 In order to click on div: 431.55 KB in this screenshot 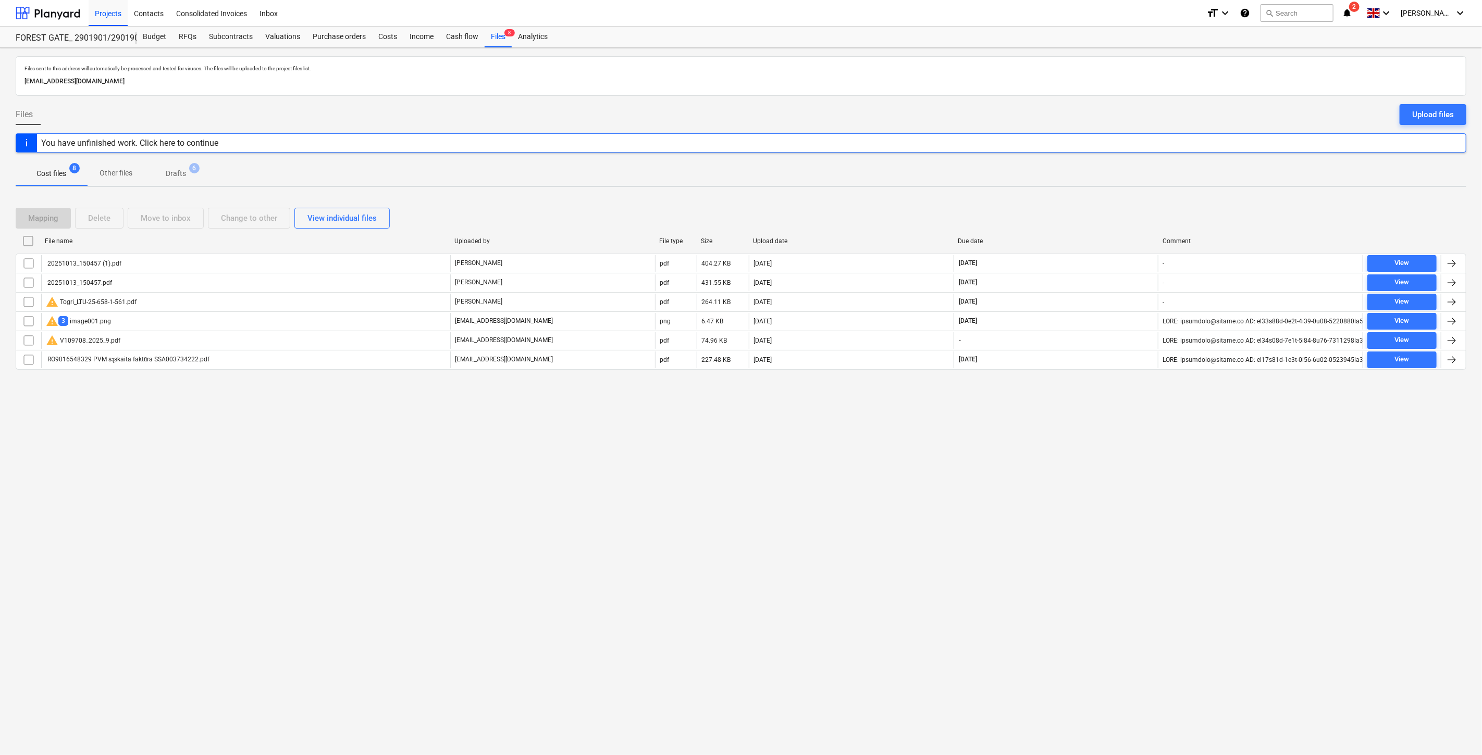, I will do `click(716, 283)`.